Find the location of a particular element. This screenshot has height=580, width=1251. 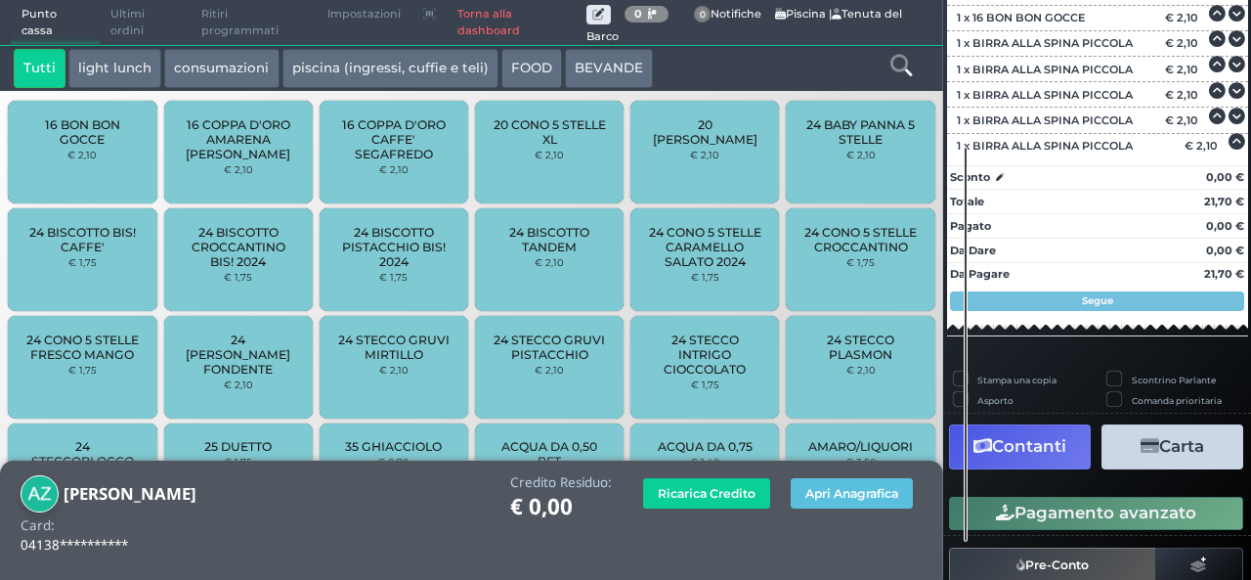

small: € 0,70 is located at coordinates (393, 461).